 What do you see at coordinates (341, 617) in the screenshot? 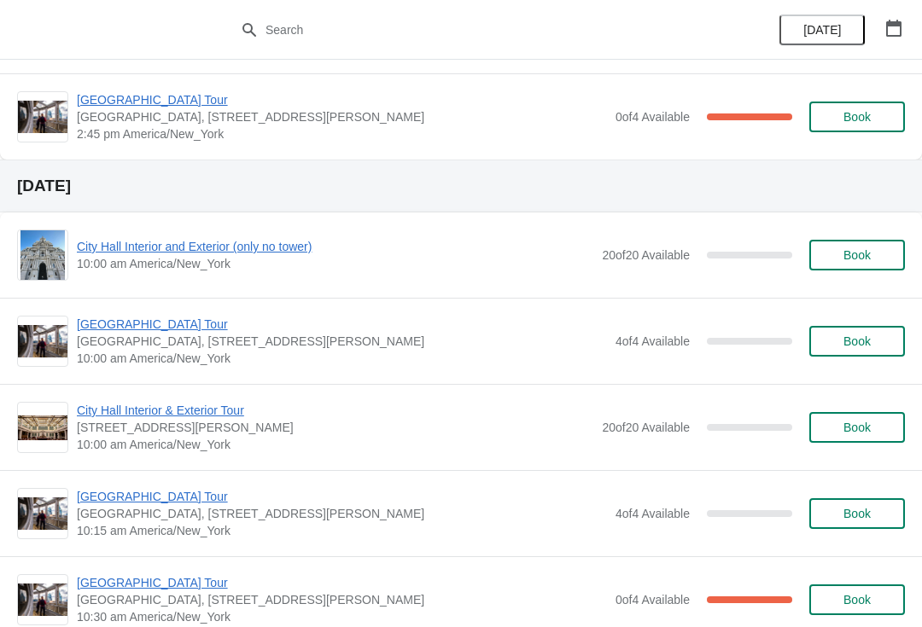
I see `span: 10:30 am America/New_York` at bounding box center [341, 617].